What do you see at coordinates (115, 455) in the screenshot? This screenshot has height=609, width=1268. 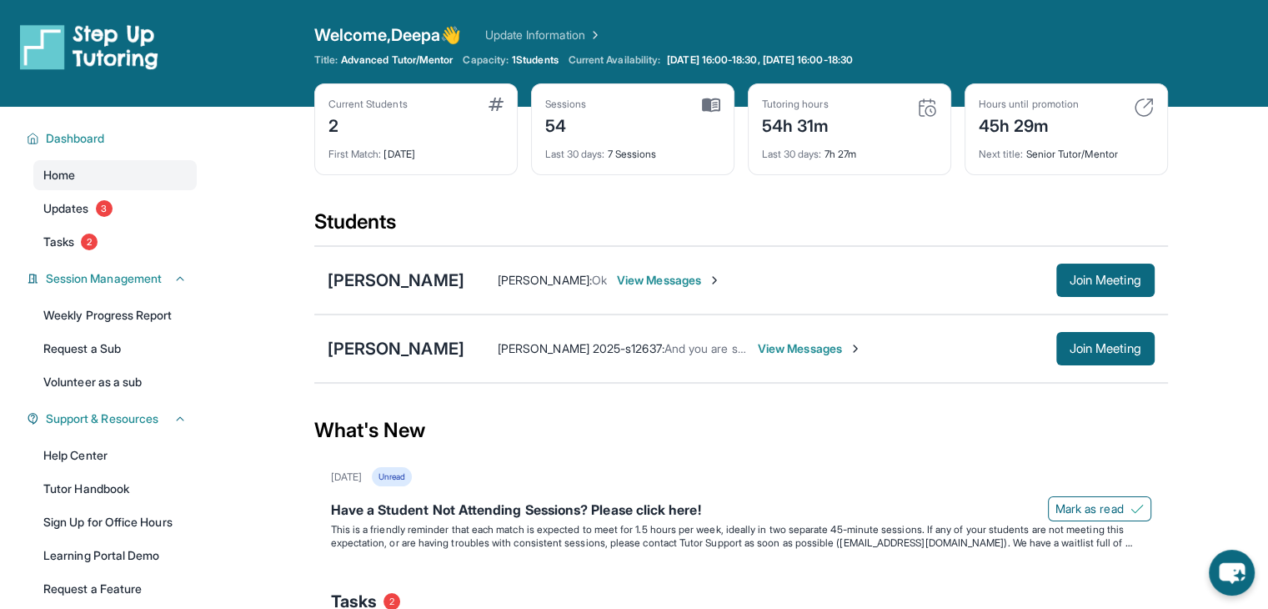 I see `a: Help Center` at bounding box center [115, 455].